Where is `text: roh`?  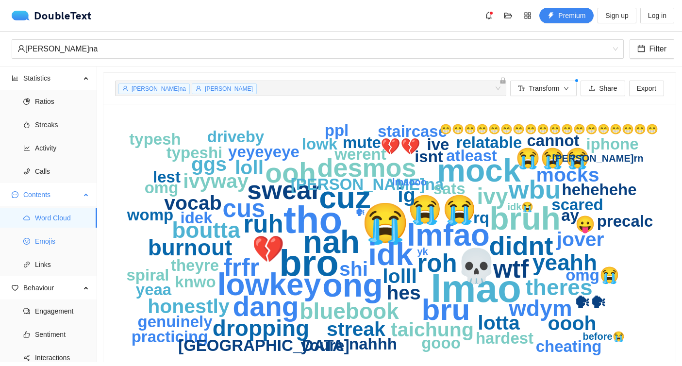
text: roh is located at coordinates (437, 263).